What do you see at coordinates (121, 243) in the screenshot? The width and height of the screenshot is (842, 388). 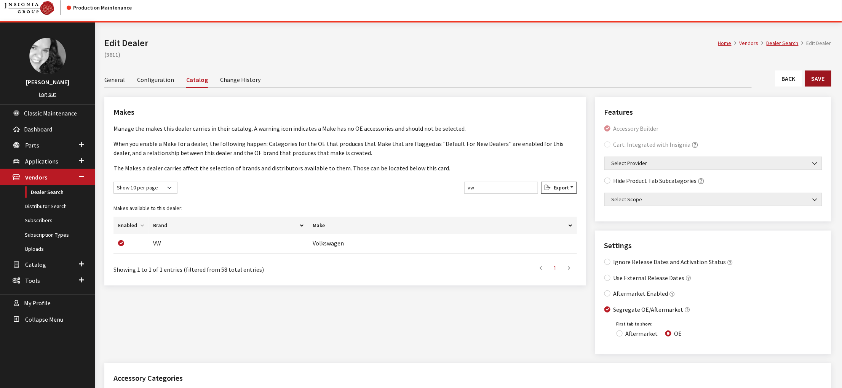 I see `input: Enable Make` at bounding box center [121, 243].